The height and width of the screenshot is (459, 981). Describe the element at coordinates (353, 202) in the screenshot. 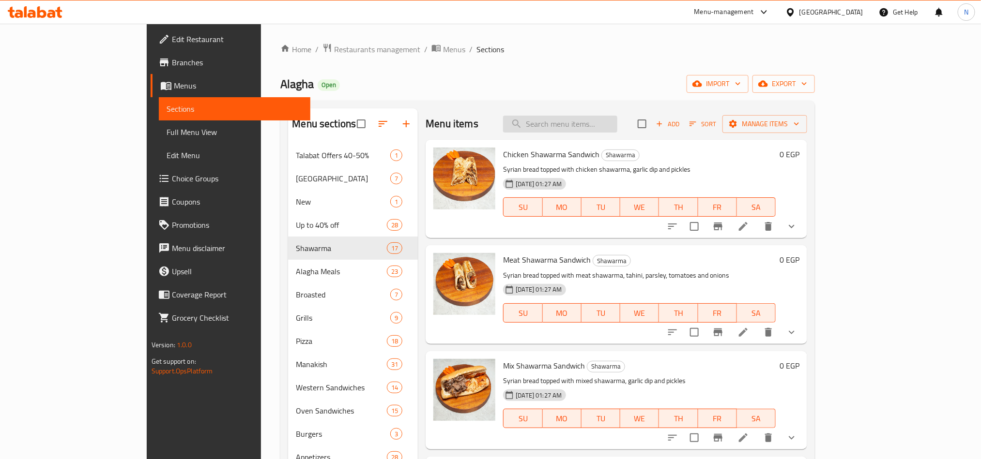

I see `div: New1` at that location.